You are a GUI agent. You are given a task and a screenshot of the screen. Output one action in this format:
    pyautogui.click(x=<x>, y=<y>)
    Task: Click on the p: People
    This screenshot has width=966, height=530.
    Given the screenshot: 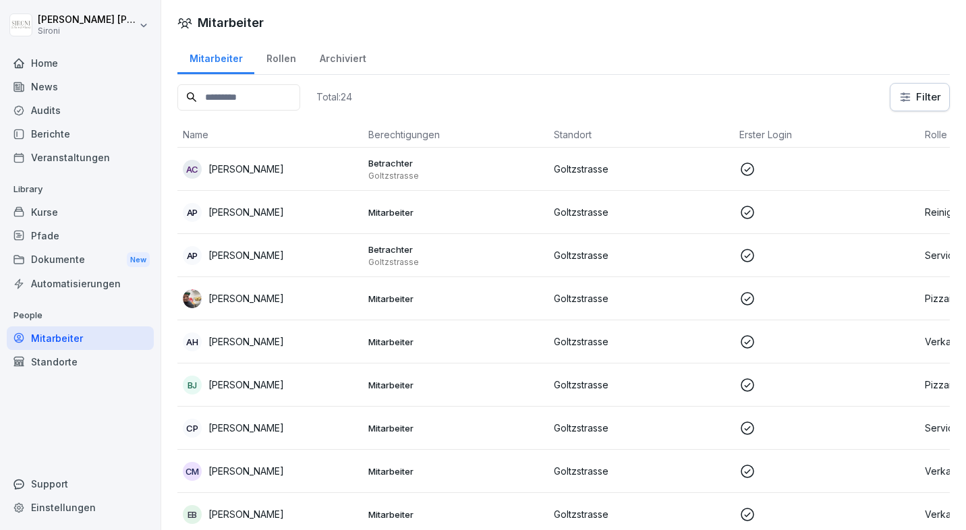 What is the action you would take?
    pyautogui.click(x=80, y=316)
    